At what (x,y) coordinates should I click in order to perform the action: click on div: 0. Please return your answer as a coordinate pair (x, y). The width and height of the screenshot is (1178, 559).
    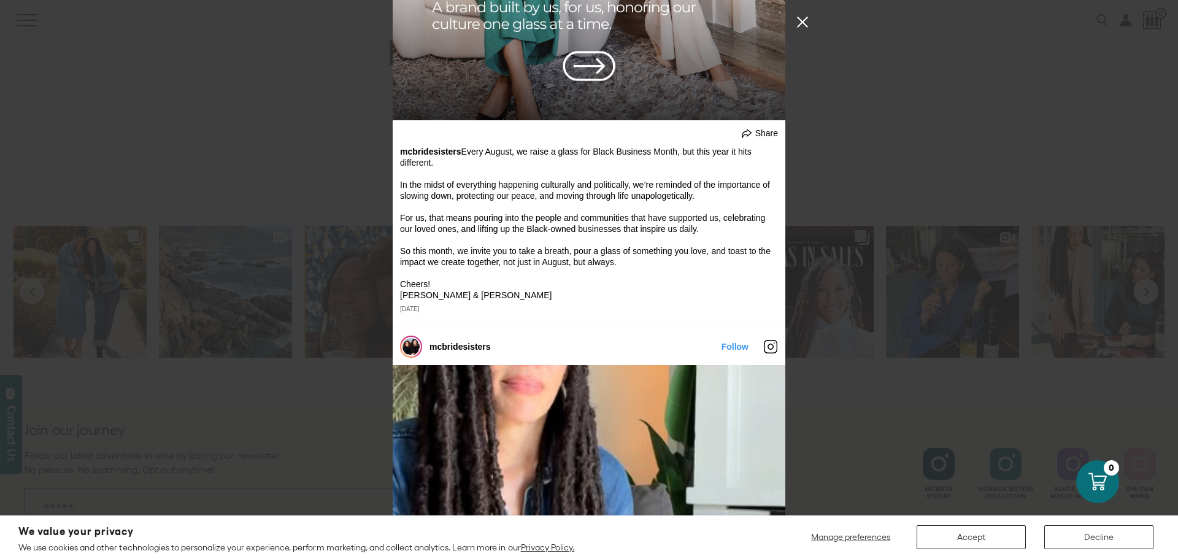
    Looking at the image, I should click on (1111, 467).